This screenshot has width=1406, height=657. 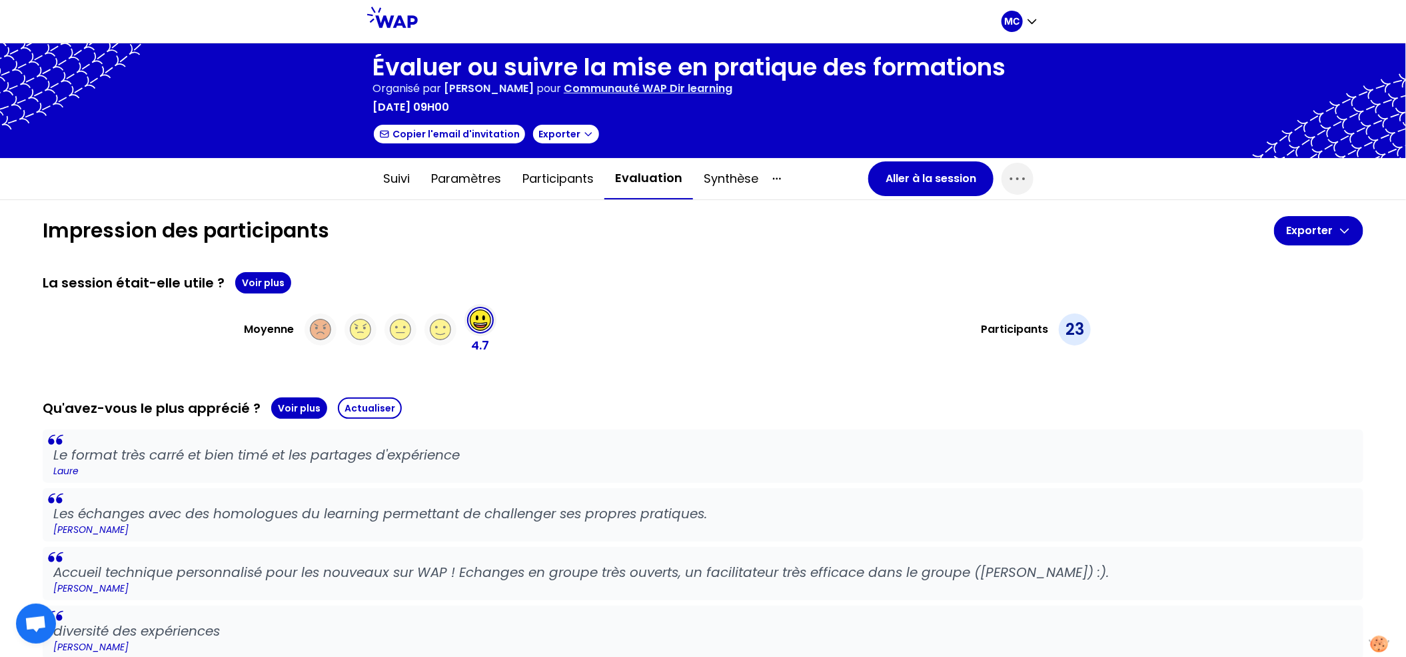 I want to click on p: Organisé par, so click(x=407, y=89).